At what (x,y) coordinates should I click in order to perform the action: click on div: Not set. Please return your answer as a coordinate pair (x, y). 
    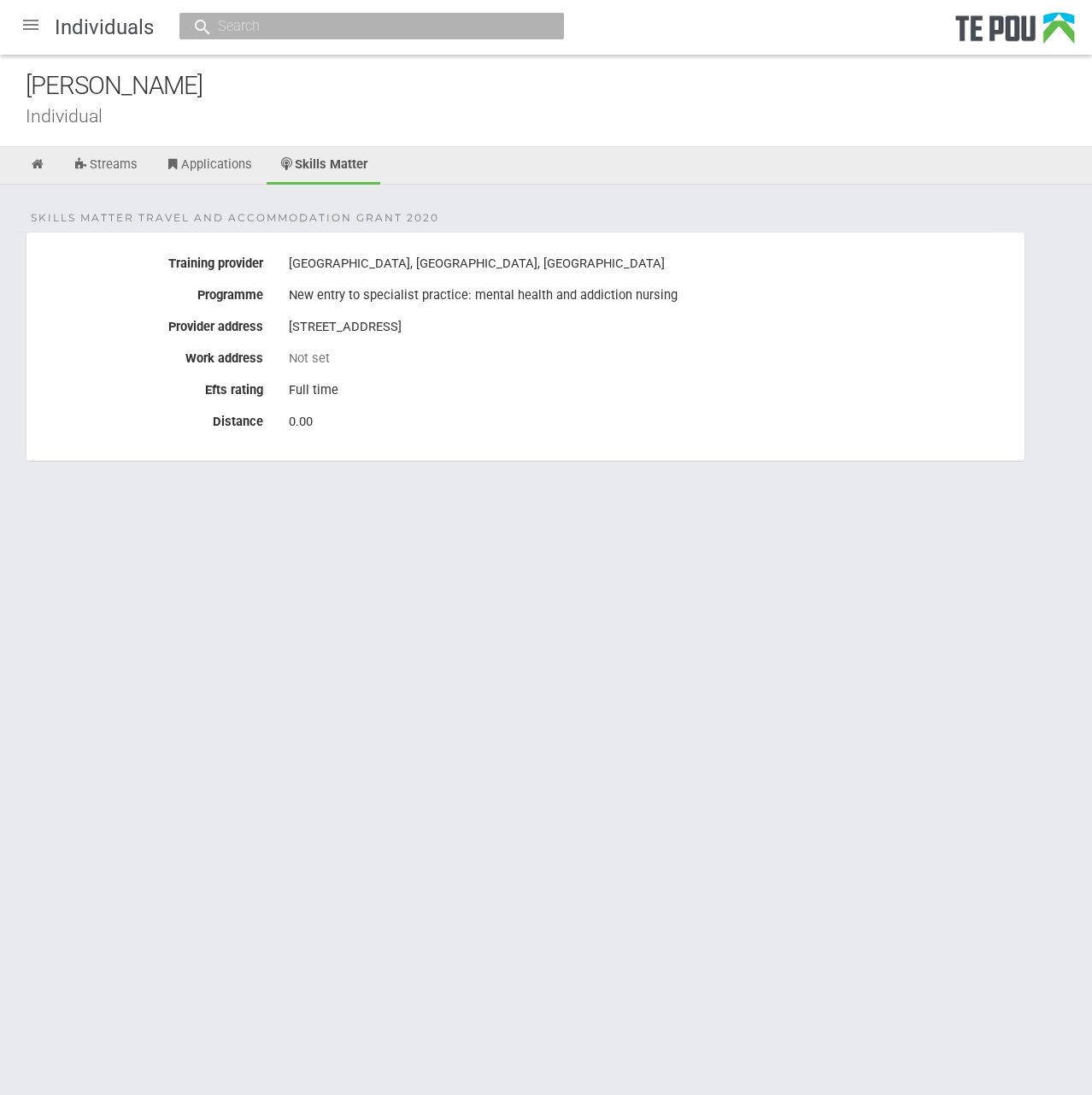
    Looking at the image, I should click on (650, 358).